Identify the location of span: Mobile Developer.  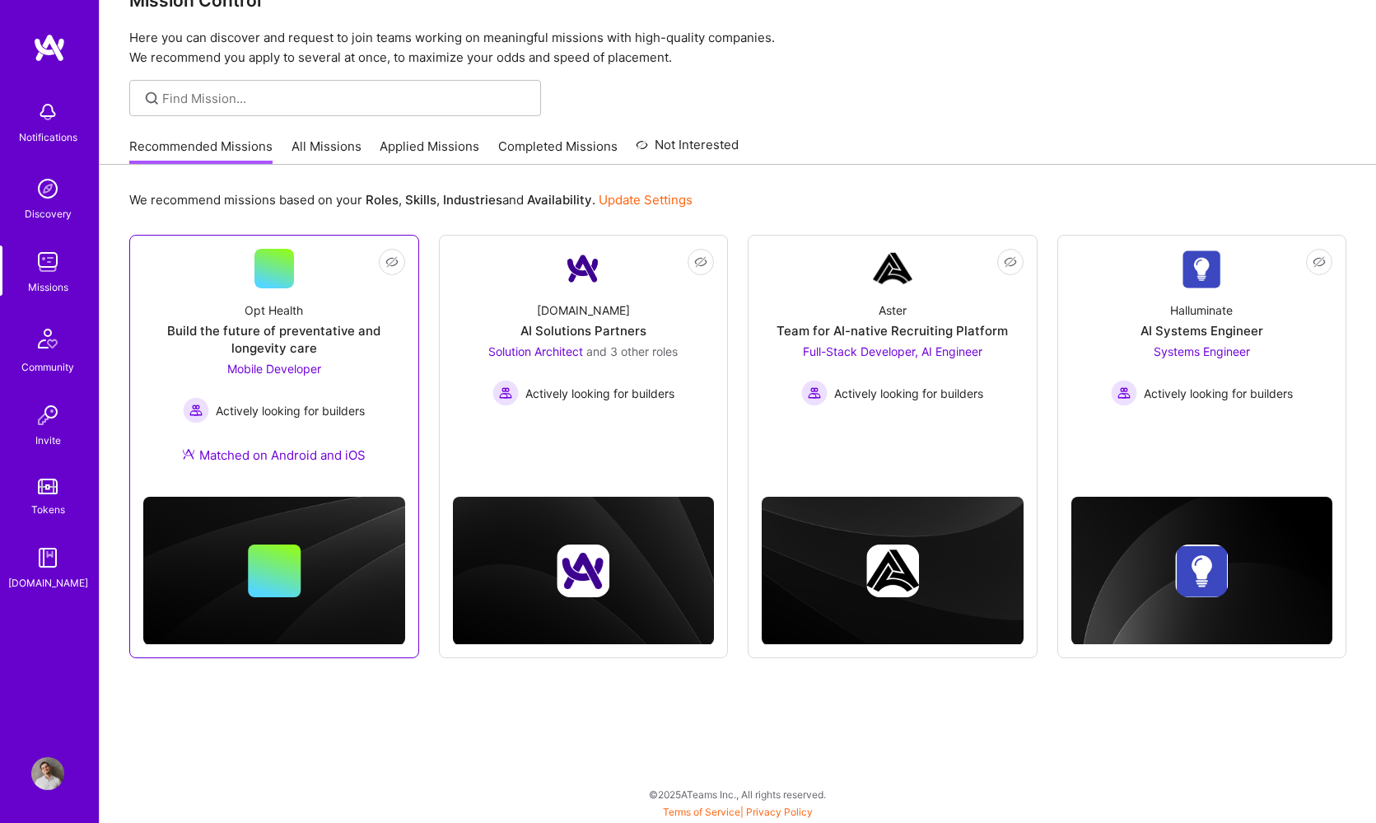
(274, 368).